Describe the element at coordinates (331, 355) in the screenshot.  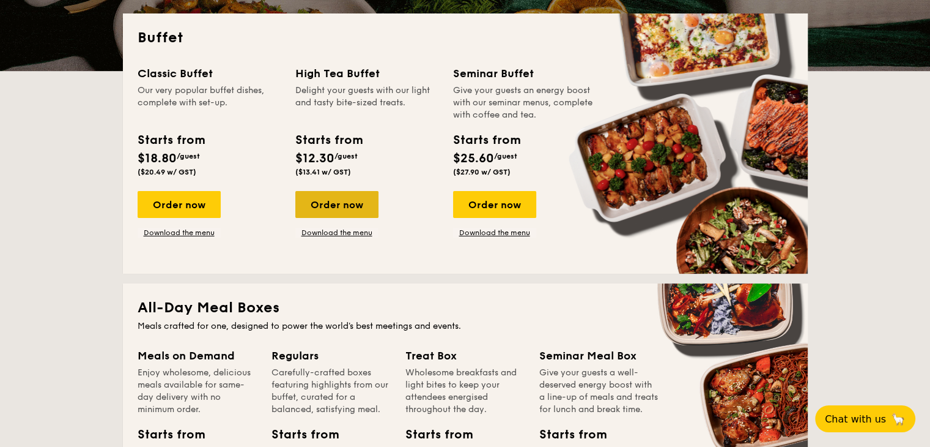
I see `div: Regulars` at that location.